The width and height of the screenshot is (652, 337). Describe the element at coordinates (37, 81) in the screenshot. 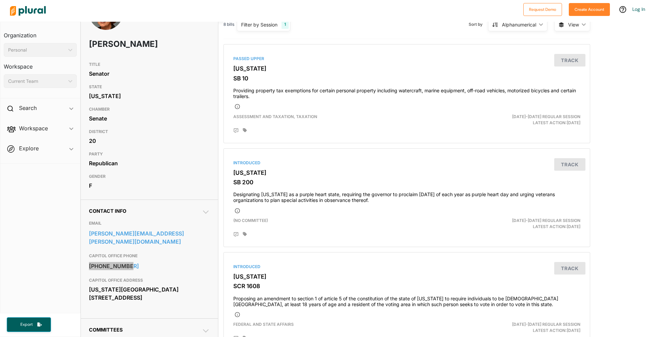

I see `div: Current Team` at that location.